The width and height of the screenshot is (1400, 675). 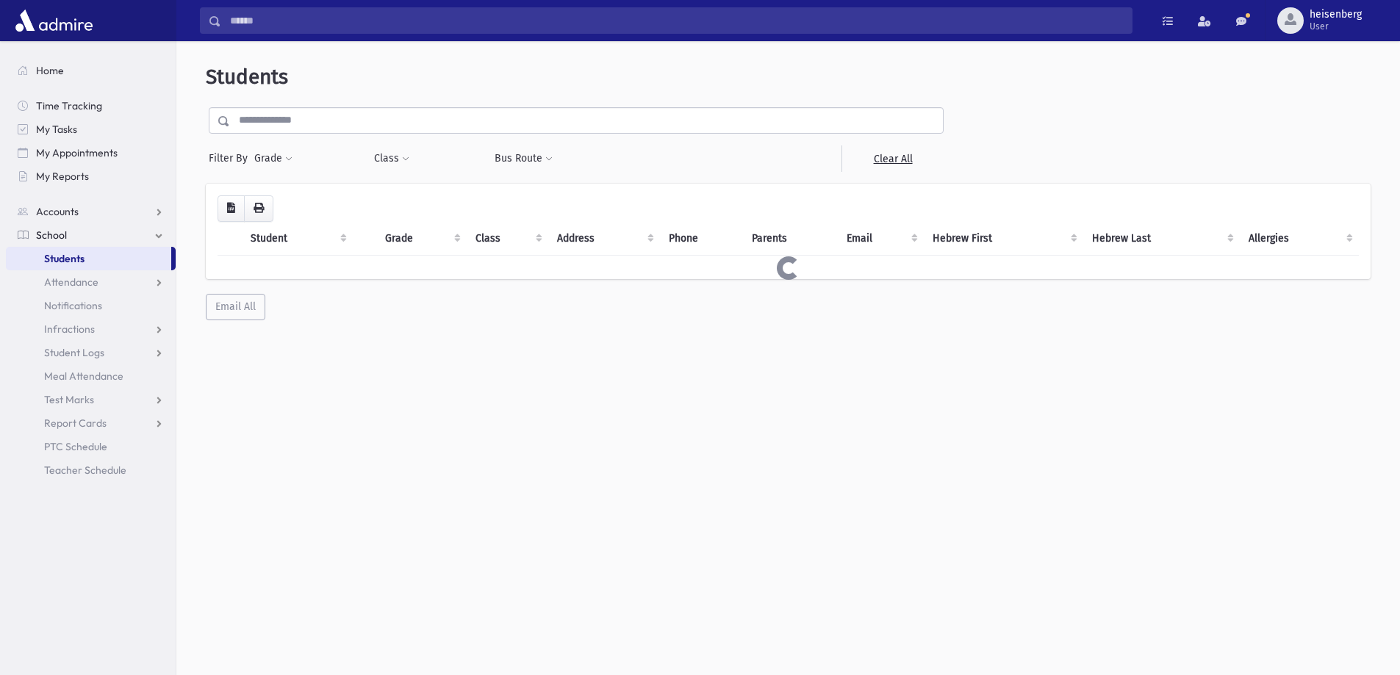 I want to click on th: Hebrew First, so click(x=1003, y=239).